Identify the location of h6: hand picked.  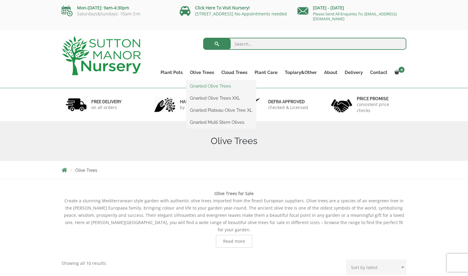
(197, 102).